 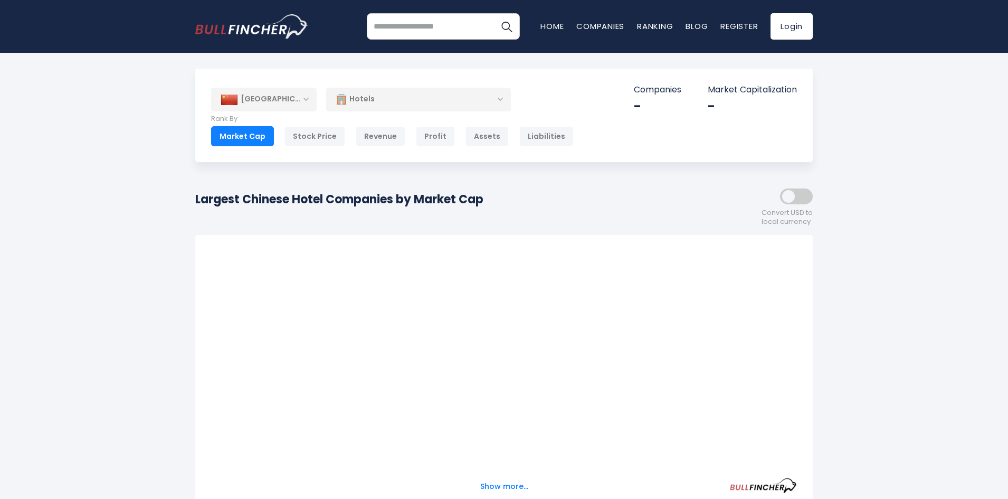 What do you see at coordinates (792, 26) in the screenshot?
I see `a: Login` at bounding box center [792, 26].